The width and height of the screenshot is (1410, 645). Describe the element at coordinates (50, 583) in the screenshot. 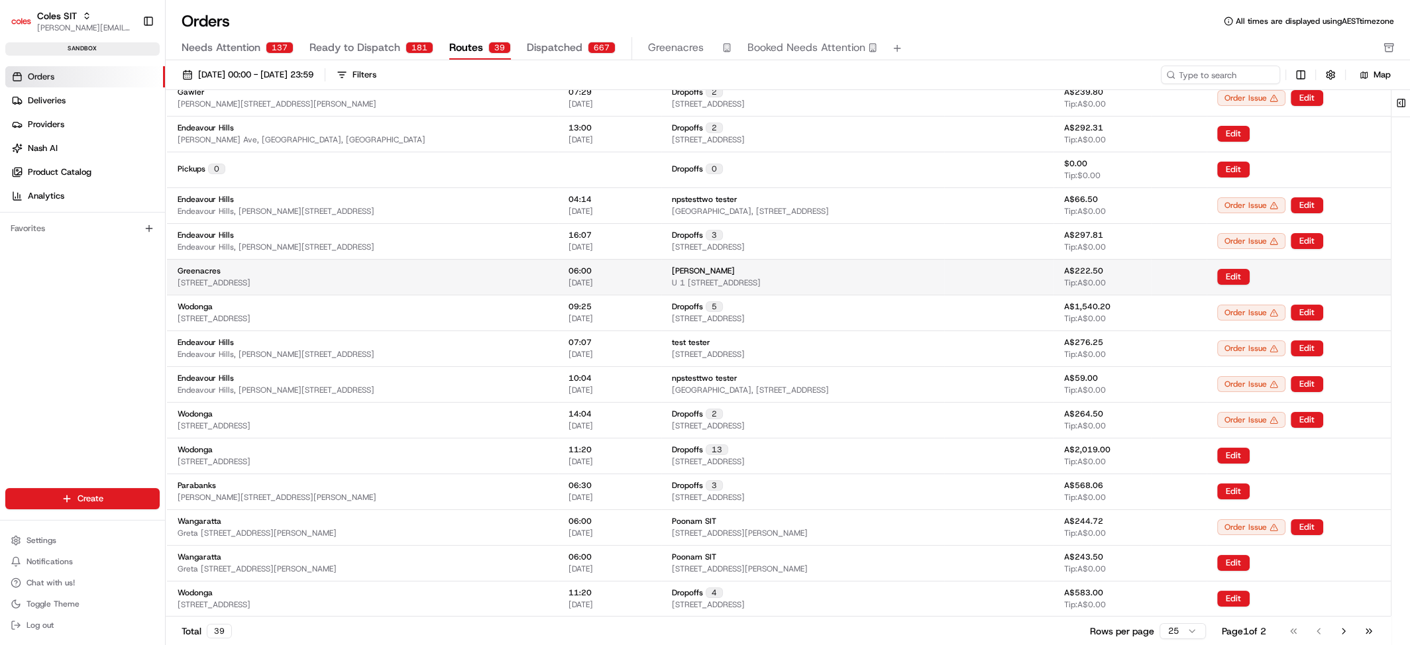

I see `span: Chat with us!` at that location.